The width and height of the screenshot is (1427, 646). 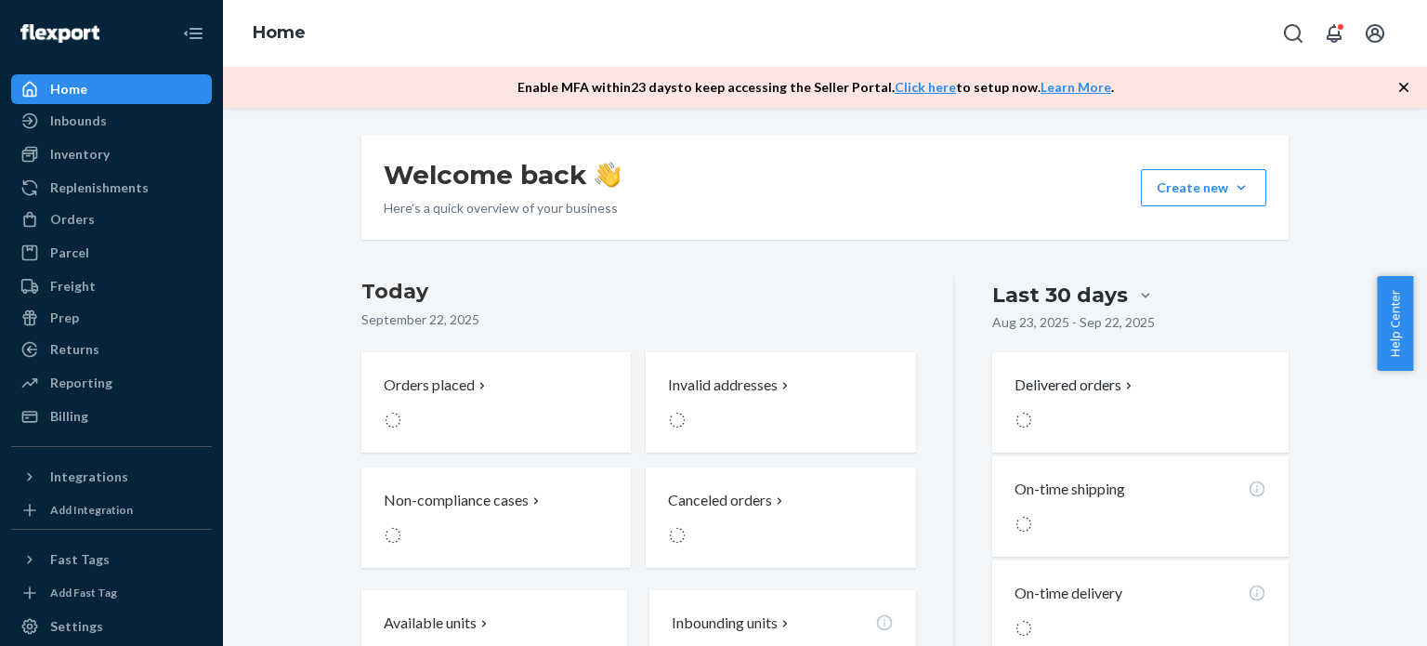 What do you see at coordinates (112, 477) in the screenshot?
I see `button: Integrations` at bounding box center [112, 477].